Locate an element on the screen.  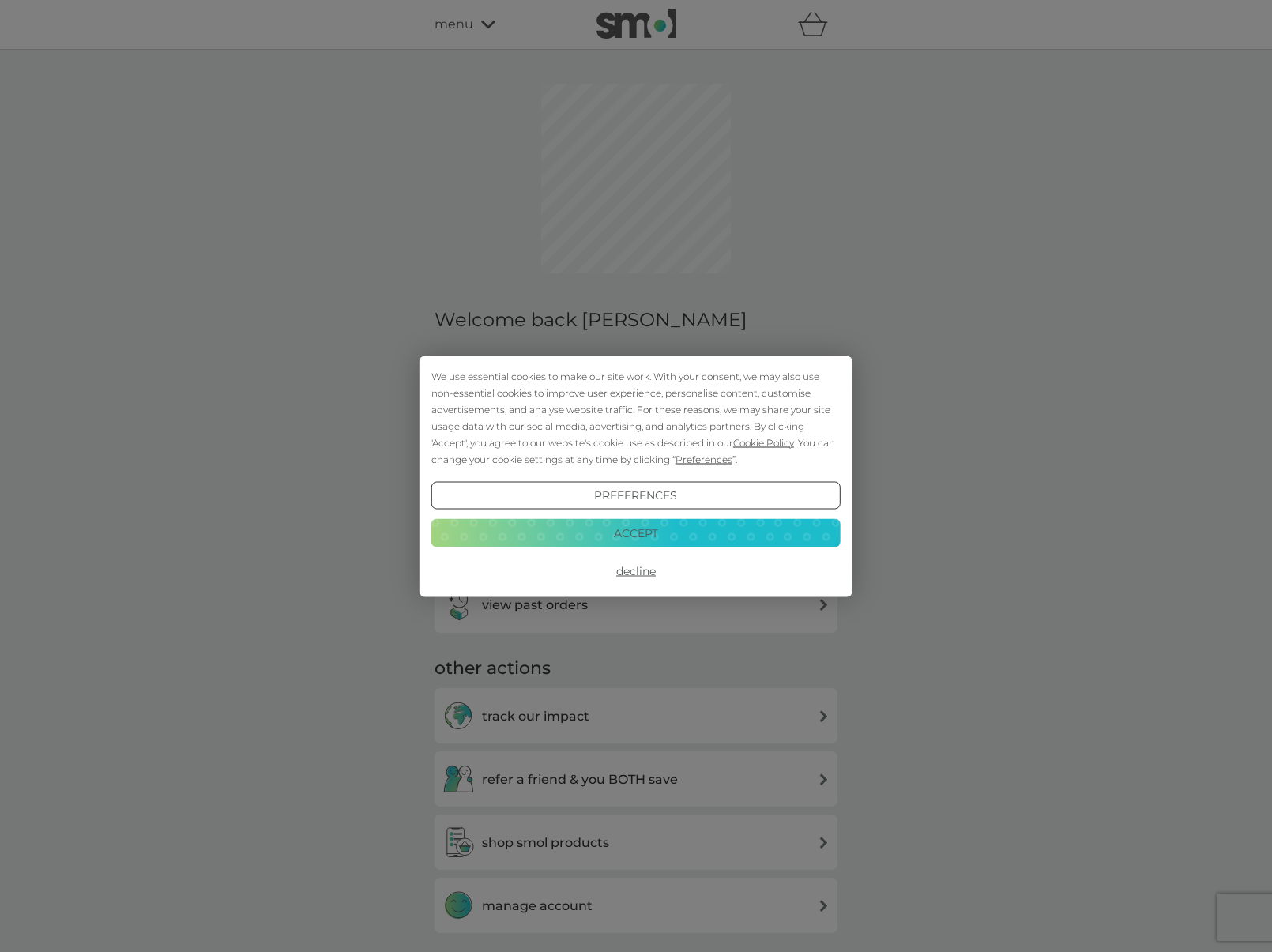
span: Cookie Policy is located at coordinates (763, 442).